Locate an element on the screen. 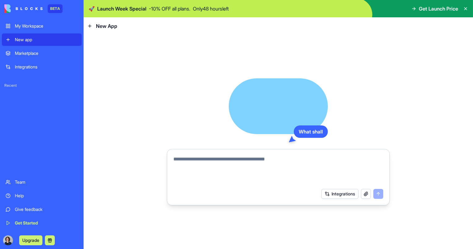 This screenshot has width=473, height=249. div: Get Started is located at coordinates (46, 223).